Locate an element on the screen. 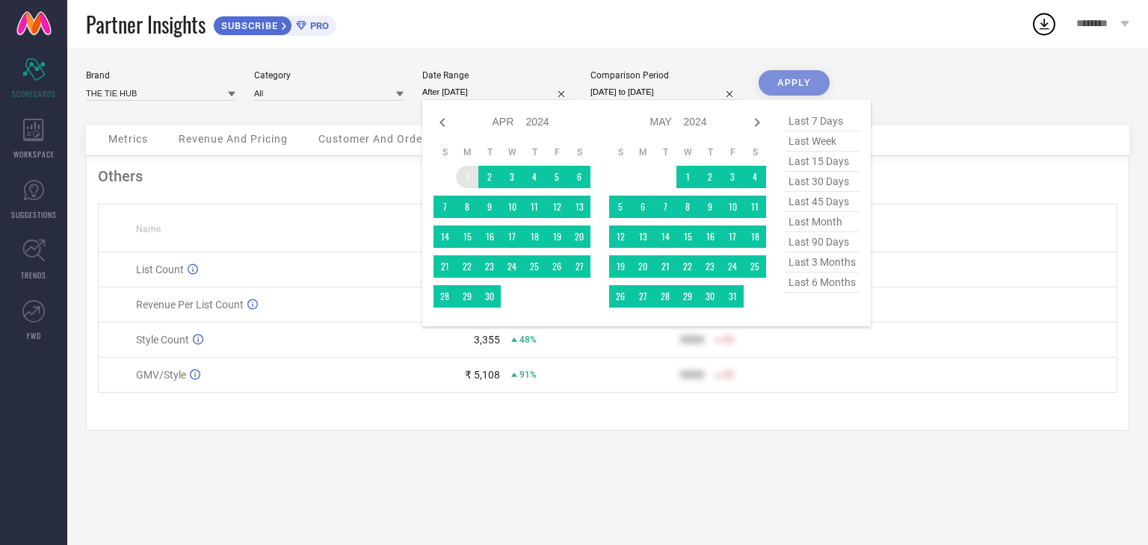  td: Mon May 06 2024 is located at coordinates (643, 207).